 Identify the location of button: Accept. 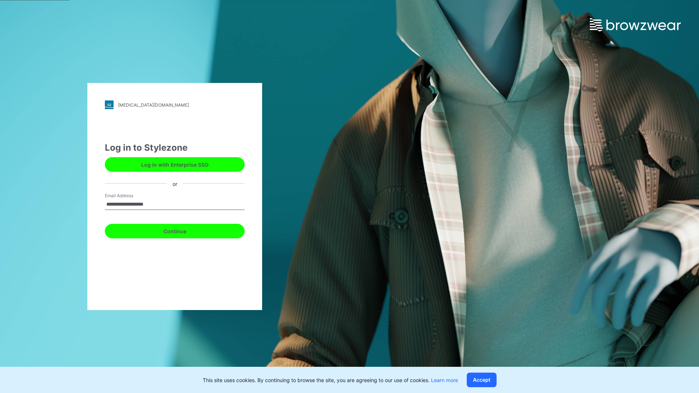
(482, 380).